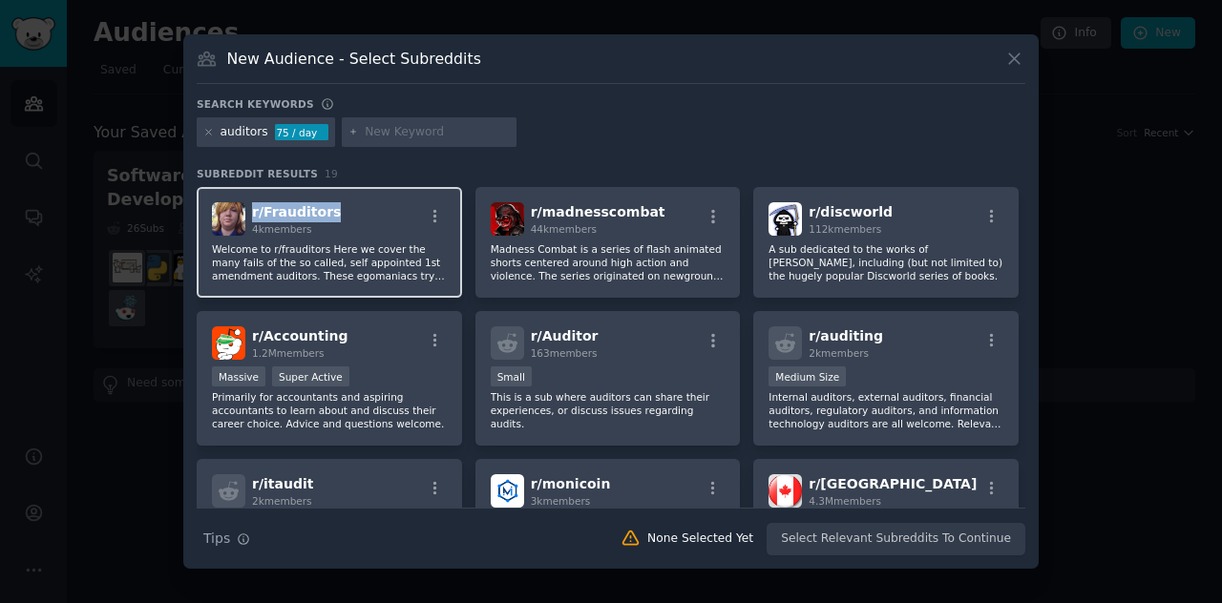  Describe the element at coordinates (846, 336) in the screenshot. I see `span: r/ auditing` at that location.